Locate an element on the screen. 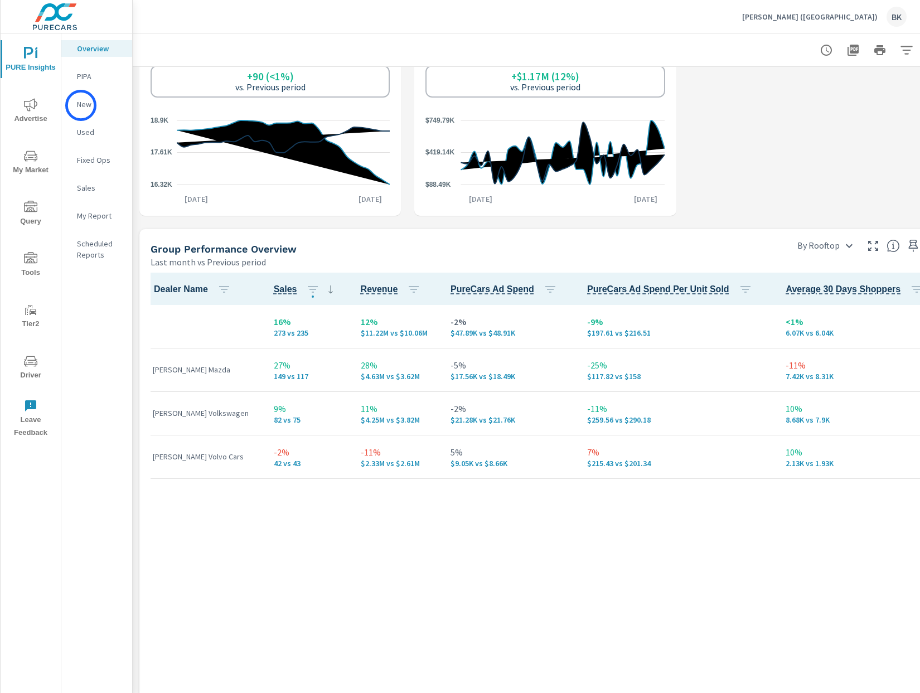 This screenshot has width=920, height=693. p: My Report is located at coordinates (100, 216).